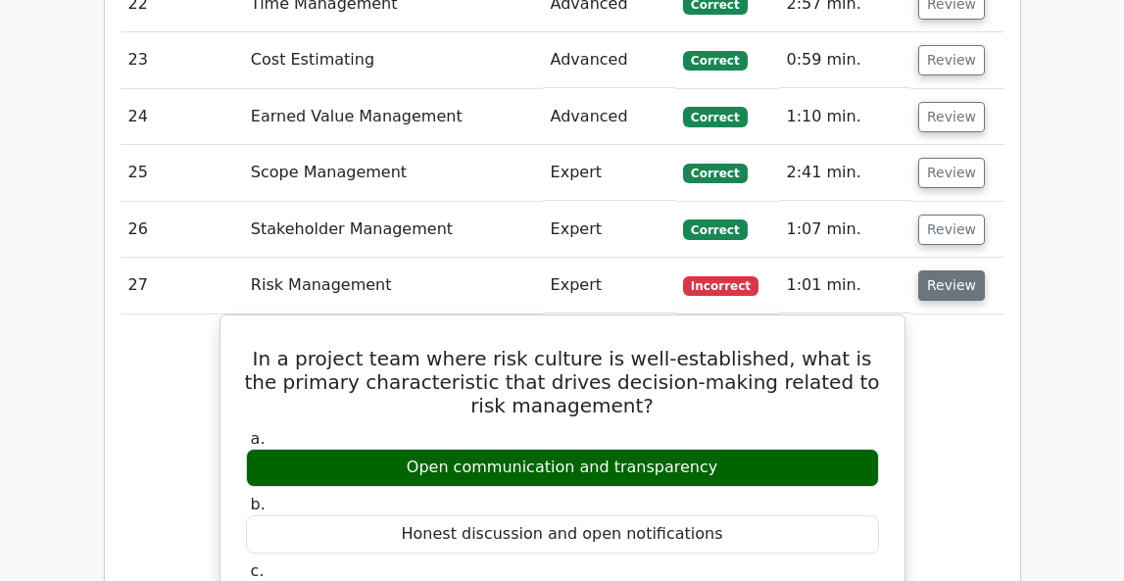 The image size is (1124, 581). I want to click on span: c., so click(258, 570).